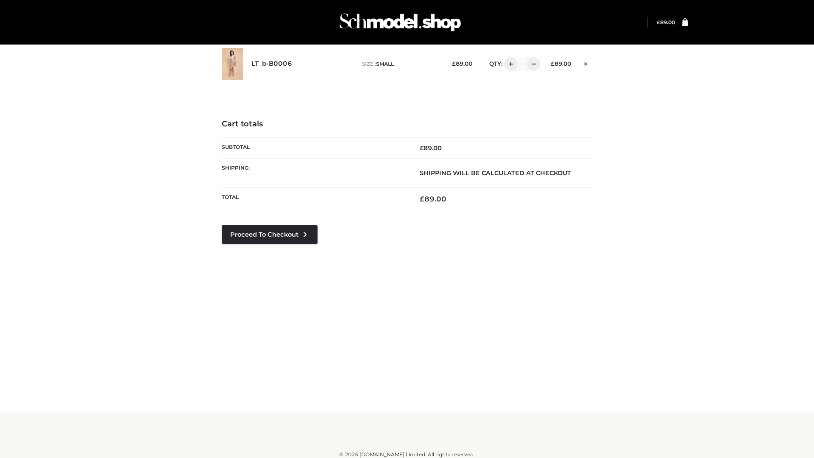 The image size is (814, 458). What do you see at coordinates (272, 64) in the screenshot?
I see `a: LT_b-B0006` at bounding box center [272, 64].